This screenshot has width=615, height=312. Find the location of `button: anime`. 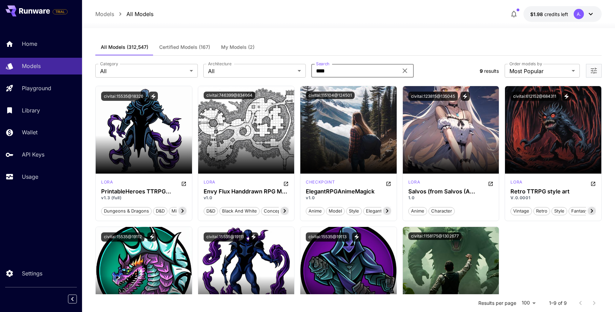

button: anime is located at coordinates (315, 211).